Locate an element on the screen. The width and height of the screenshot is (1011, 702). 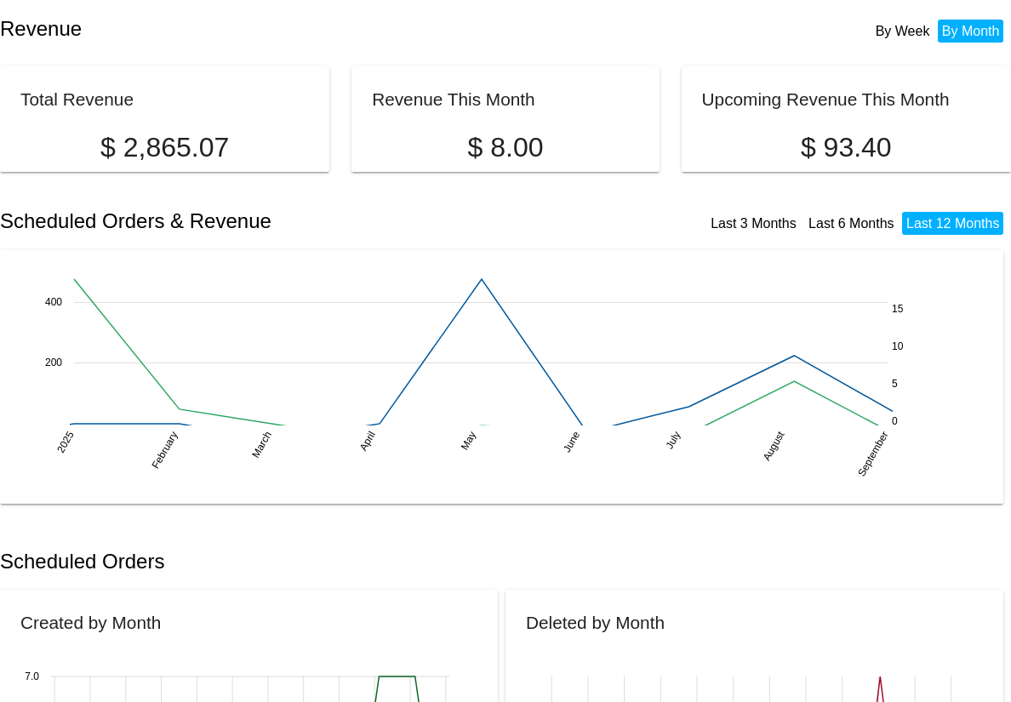
h2: Created by Month is located at coordinates (90, 622).